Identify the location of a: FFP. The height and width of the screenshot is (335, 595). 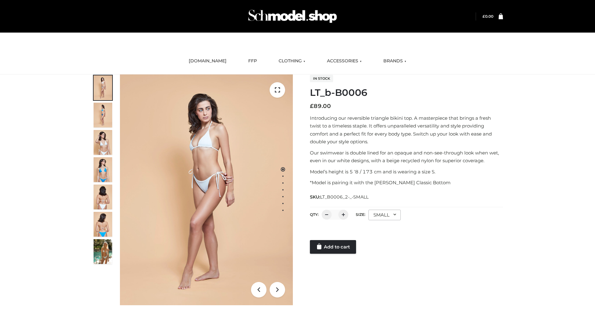
(253, 61).